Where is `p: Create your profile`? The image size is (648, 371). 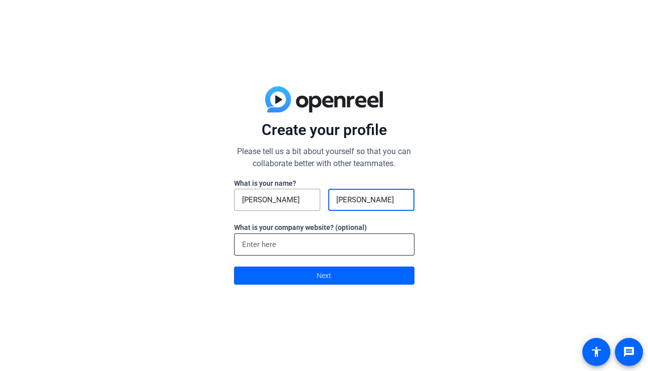 p: Create your profile is located at coordinates (324, 130).